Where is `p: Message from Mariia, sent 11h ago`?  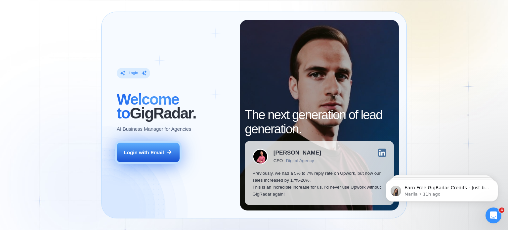
p: Message from Mariia, sent 11h ago is located at coordinates (71, 28).